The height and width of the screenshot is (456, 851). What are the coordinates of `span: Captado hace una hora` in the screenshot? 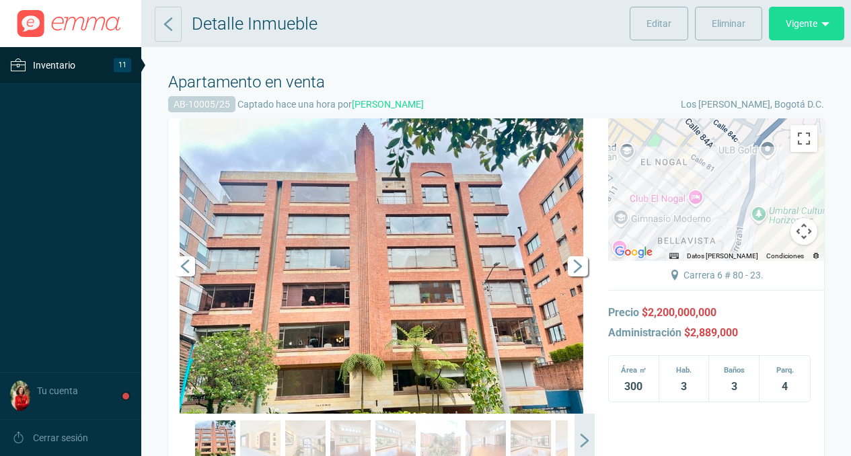 It's located at (287, 104).